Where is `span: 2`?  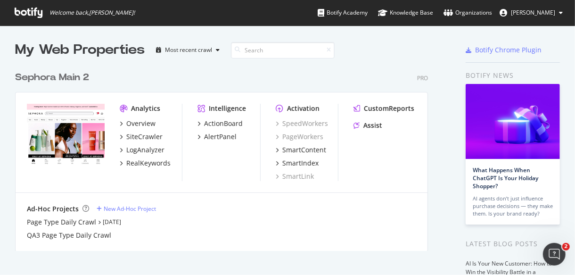 span: 2 is located at coordinates (566, 246).